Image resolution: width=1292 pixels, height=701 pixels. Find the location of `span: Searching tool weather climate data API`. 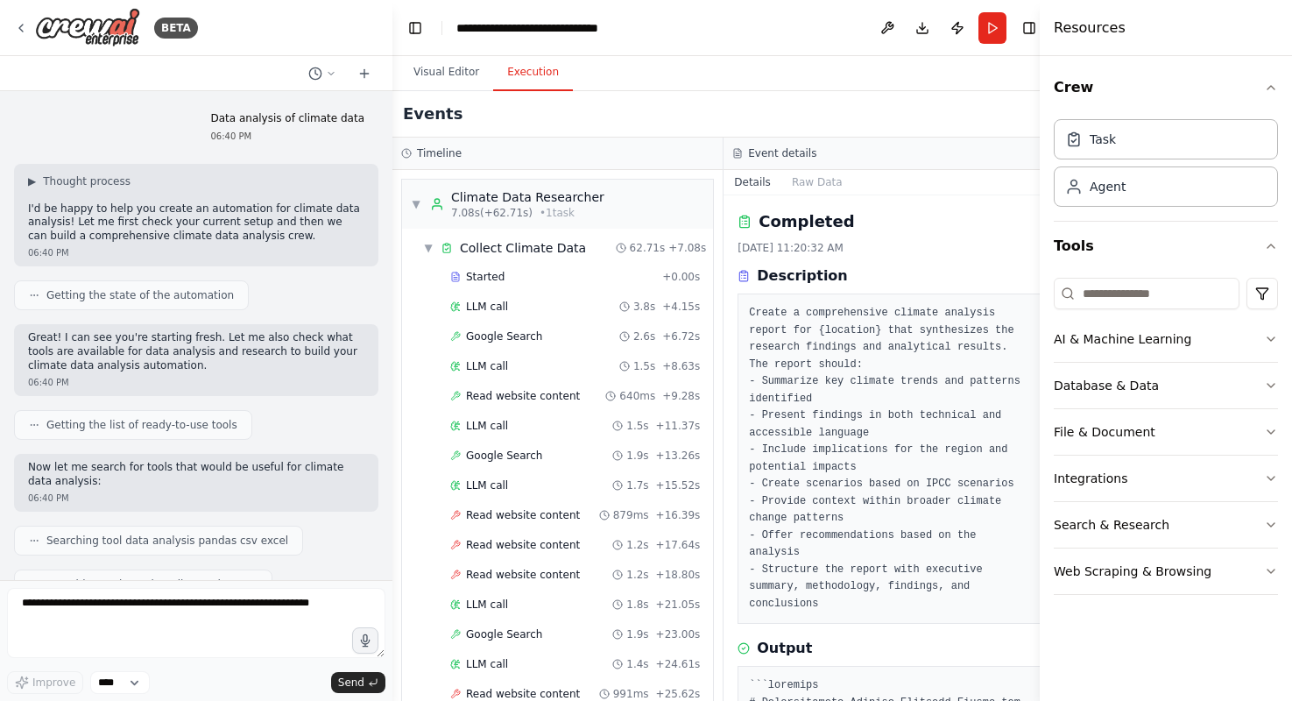

span: Searching tool weather climate data API is located at coordinates (152, 584).